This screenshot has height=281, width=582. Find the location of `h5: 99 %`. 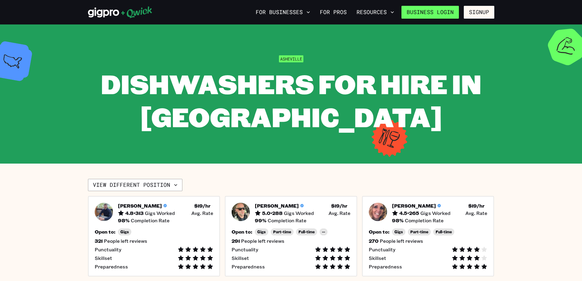

h5: 99 % is located at coordinates (261, 220).